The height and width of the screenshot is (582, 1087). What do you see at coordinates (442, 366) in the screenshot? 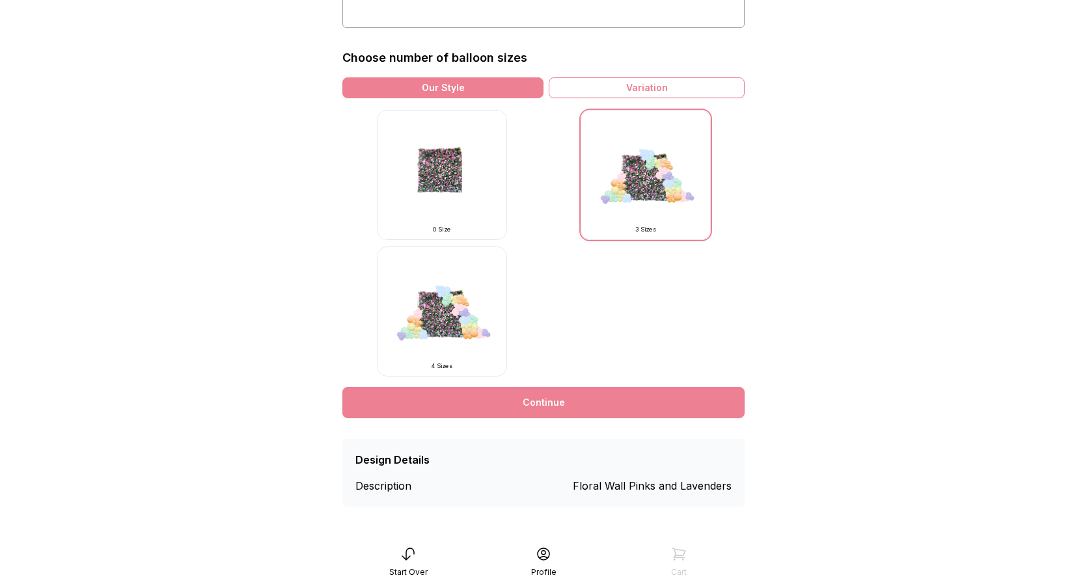
I see `div: 4 Sizes` at bounding box center [442, 366].